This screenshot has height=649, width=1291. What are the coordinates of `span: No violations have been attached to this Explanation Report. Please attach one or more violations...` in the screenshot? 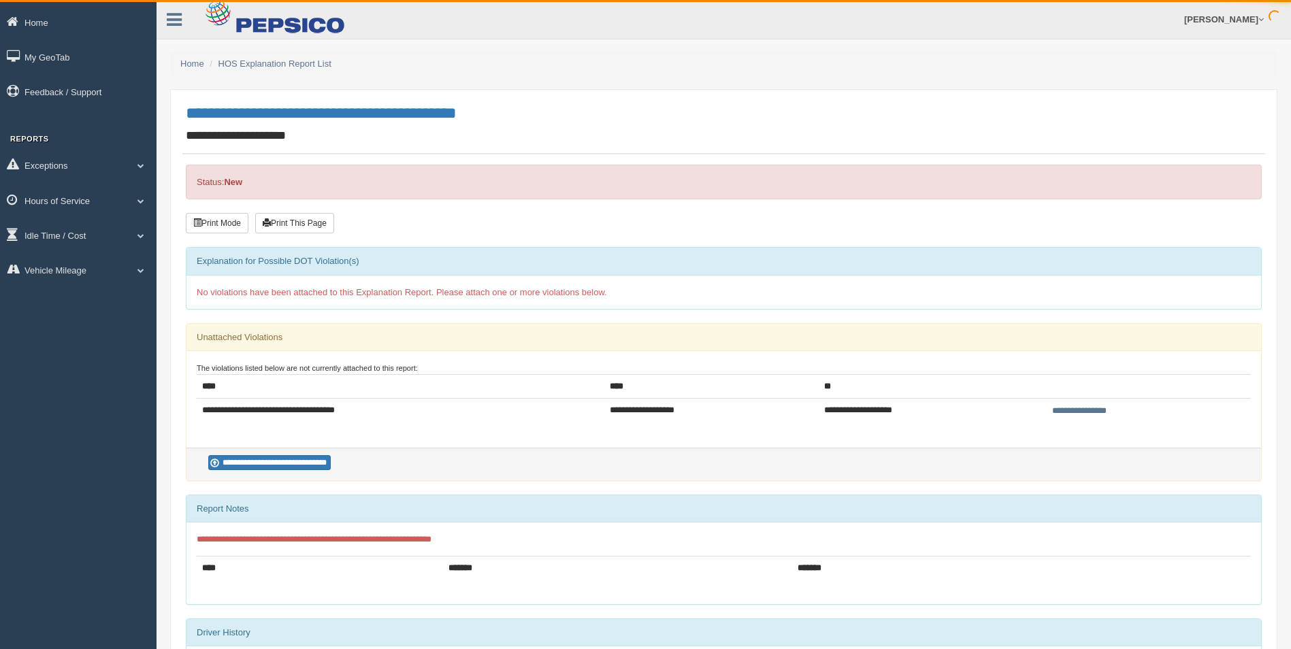 It's located at (401, 292).